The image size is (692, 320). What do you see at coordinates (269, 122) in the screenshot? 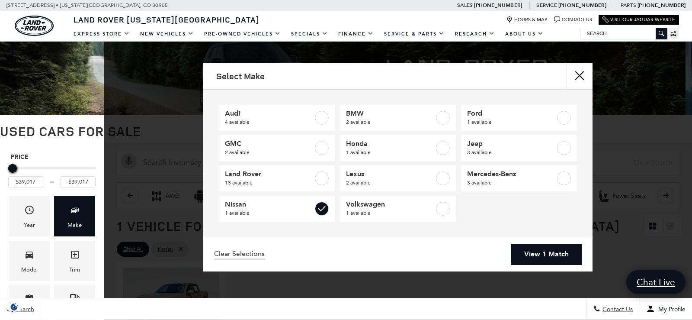
I see `span: 4 available` at bounding box center [269, 122].